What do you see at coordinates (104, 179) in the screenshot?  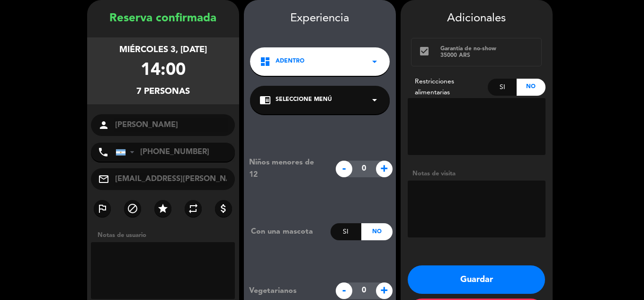 I see `i: mail_outline` at bounding box center [104, 179].